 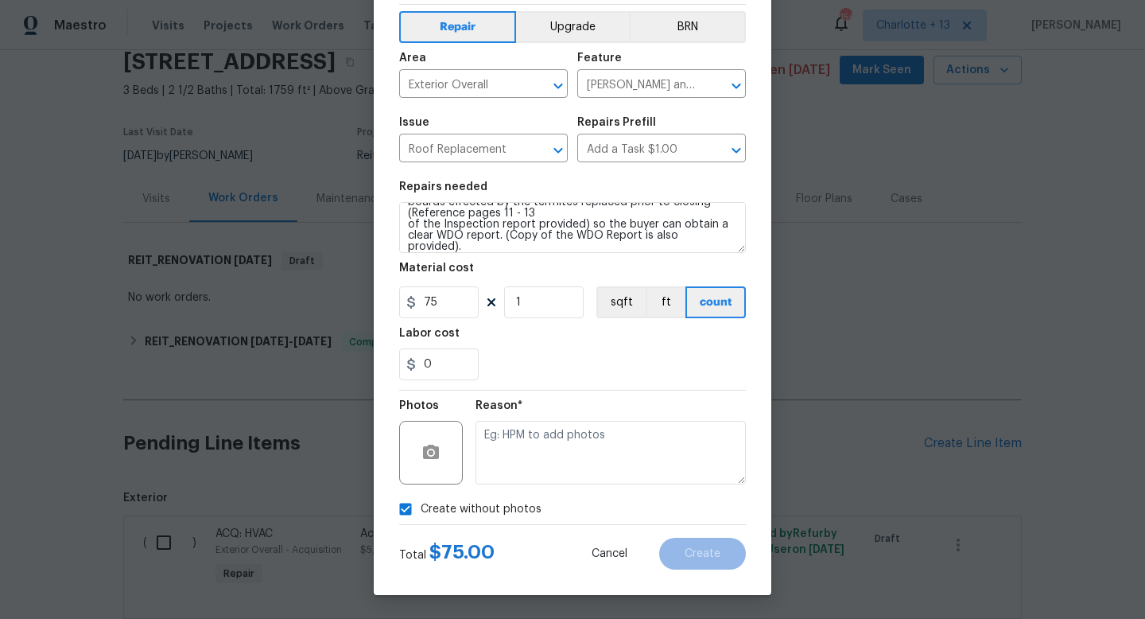 I want to click on h5: Labor cost, so click(x=429, y=333).